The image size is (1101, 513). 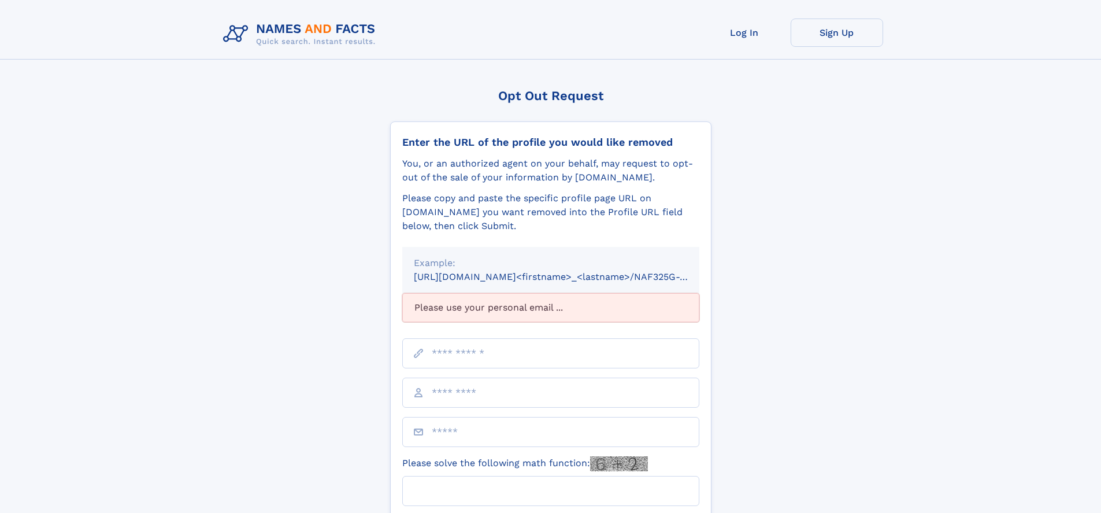 I want to click on img: Logo Names and Facts, so click(x=302, y=34).